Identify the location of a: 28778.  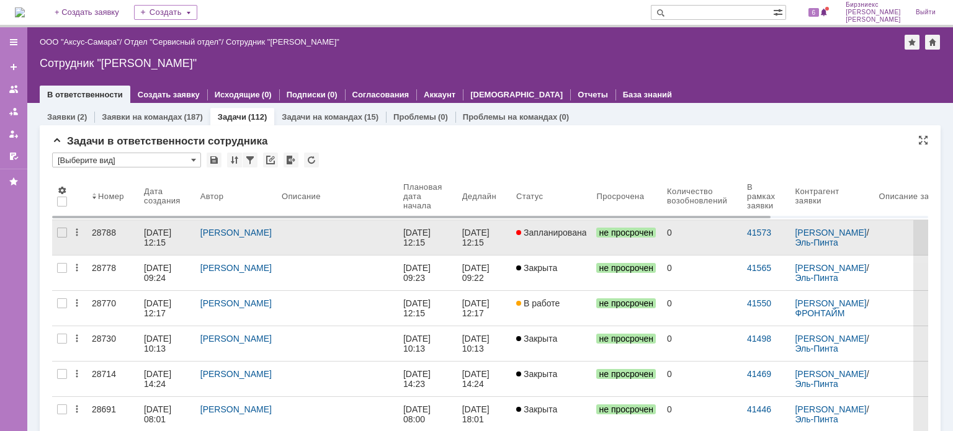
(113, 273).